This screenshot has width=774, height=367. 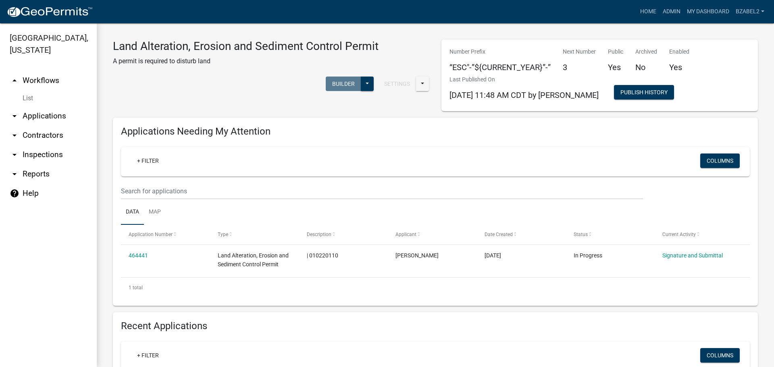 What do you see at coordinates (692, 256) in the screenshot?
I see `a: Signature and Submittal` at bounding box center [692, 256].